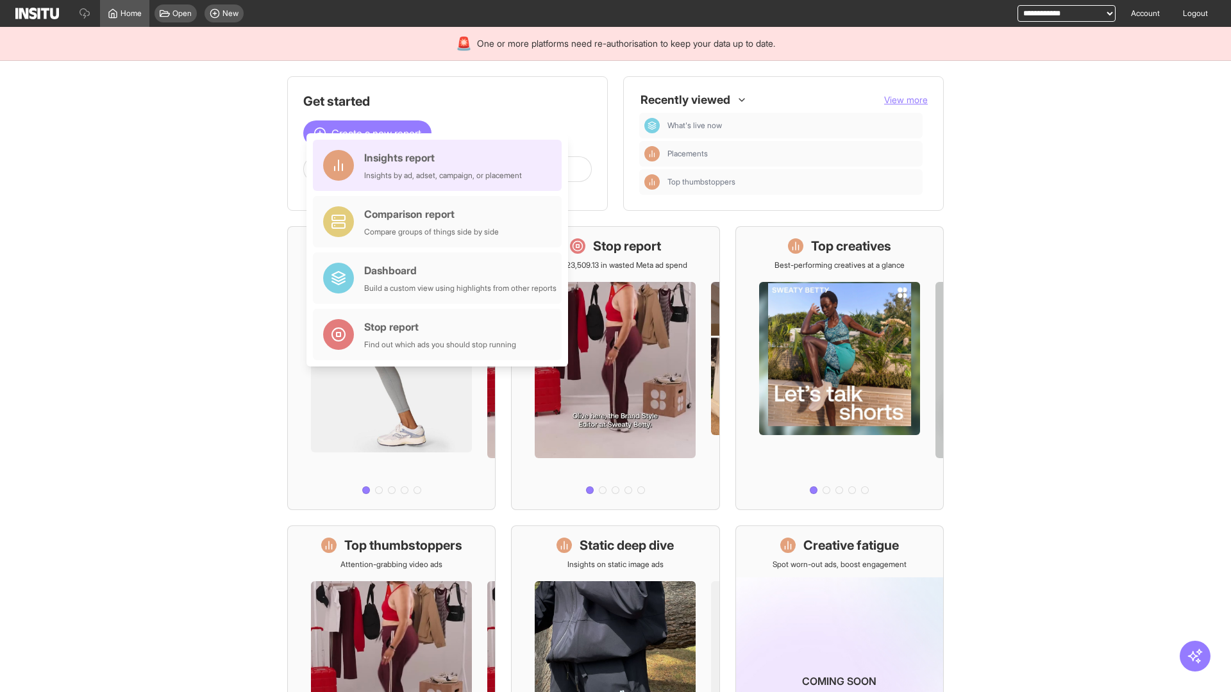 This screenshot has width=1231, height=692. What do you see at coordinates (851, 246) in the screenshot?
I see `h1: Top creatives` at bounding box center [851, 246].